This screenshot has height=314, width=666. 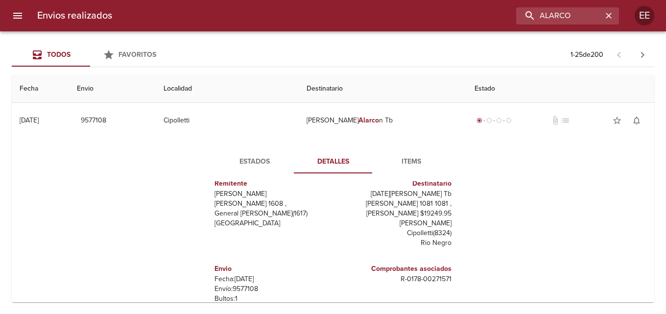 What do you see at coordinates (617, 120) in the screenshot?
I see `span: star_border` at bounding box center [617, 120].